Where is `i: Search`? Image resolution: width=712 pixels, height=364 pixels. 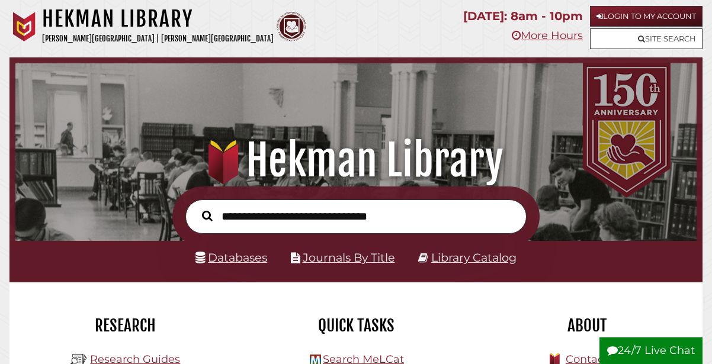
i: Search is located at coordinates (207, 216).